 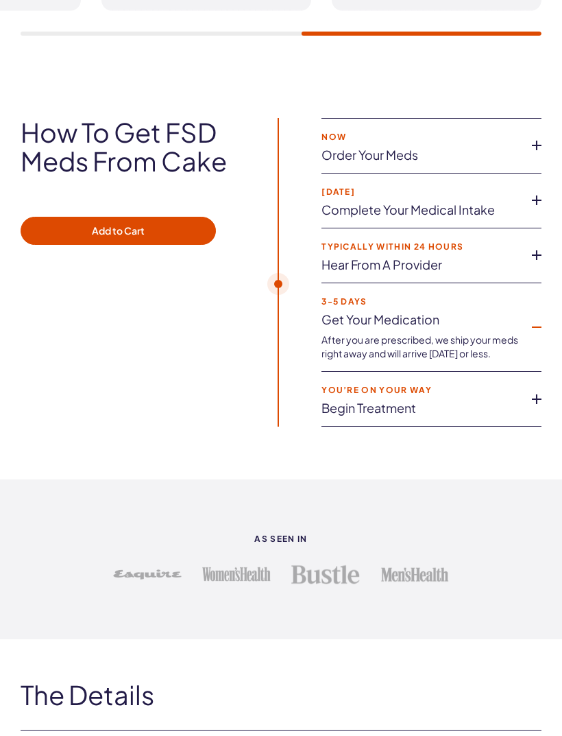 What do you see at coordinates (420, 246) in the screenshot?
I see `strong: Typically within 24 hours` at bounding box center [420, 246].